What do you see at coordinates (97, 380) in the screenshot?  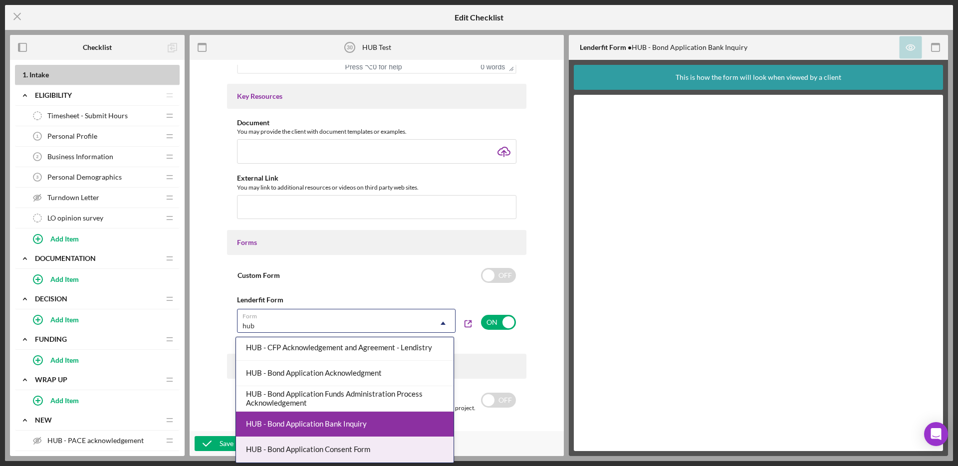 I see `div: Wrap up` at bounding box center [97, 380].